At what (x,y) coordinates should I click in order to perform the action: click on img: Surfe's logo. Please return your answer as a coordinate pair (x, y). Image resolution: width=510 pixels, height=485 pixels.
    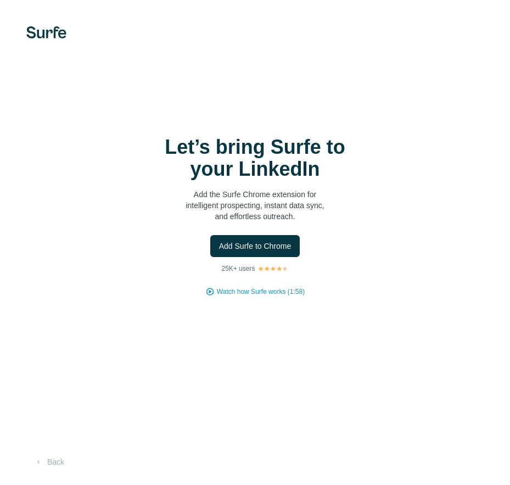
    Looking at the image, I should click on (46, 32).